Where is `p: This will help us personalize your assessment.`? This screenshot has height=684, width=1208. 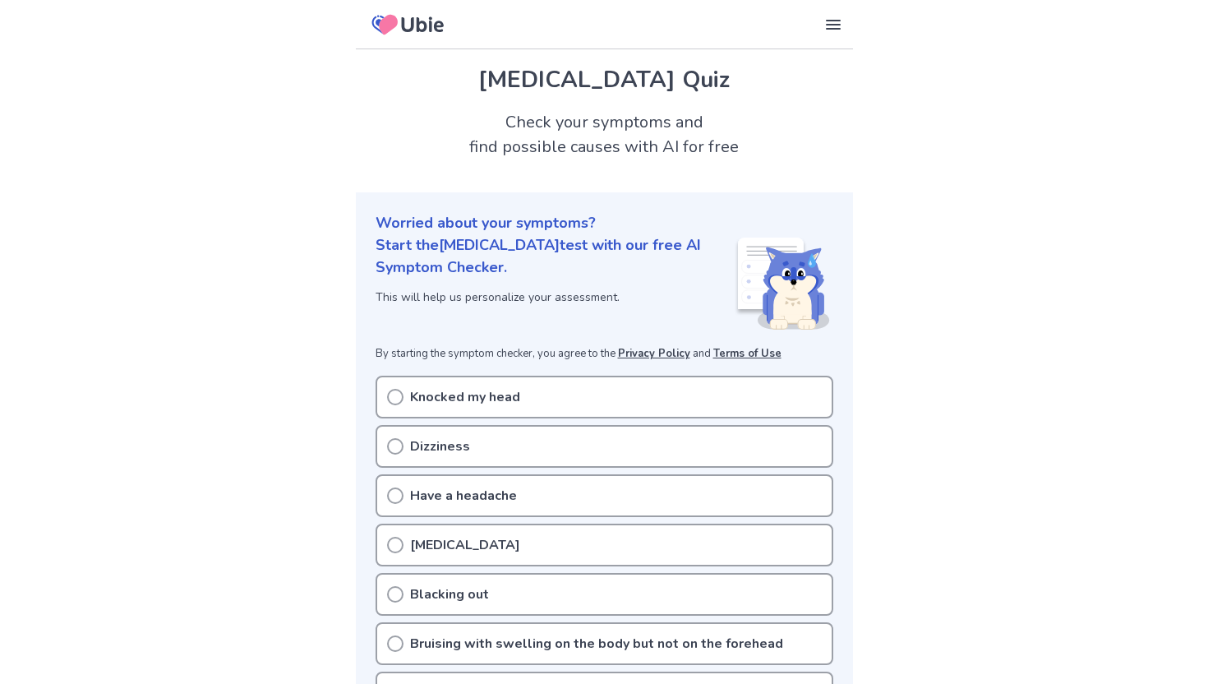 p: This will help us personalize your assessment. is located at coordinates (555, 297).